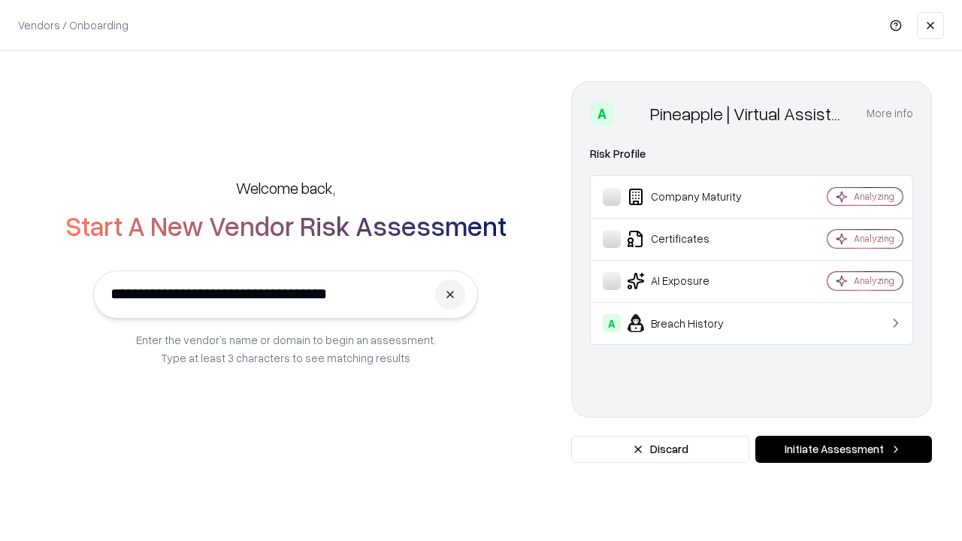 The image size is (962, 541). I want to click on div: Pineapple | Virtual Assistant Agency, so click(749, 114).